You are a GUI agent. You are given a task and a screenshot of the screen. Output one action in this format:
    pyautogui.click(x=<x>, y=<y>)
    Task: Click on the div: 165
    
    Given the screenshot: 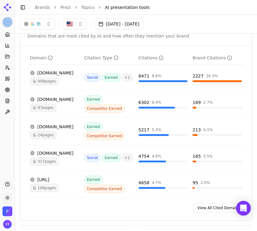 What is the action you would take?
    pyautogui.click(x=196, y=156)
    